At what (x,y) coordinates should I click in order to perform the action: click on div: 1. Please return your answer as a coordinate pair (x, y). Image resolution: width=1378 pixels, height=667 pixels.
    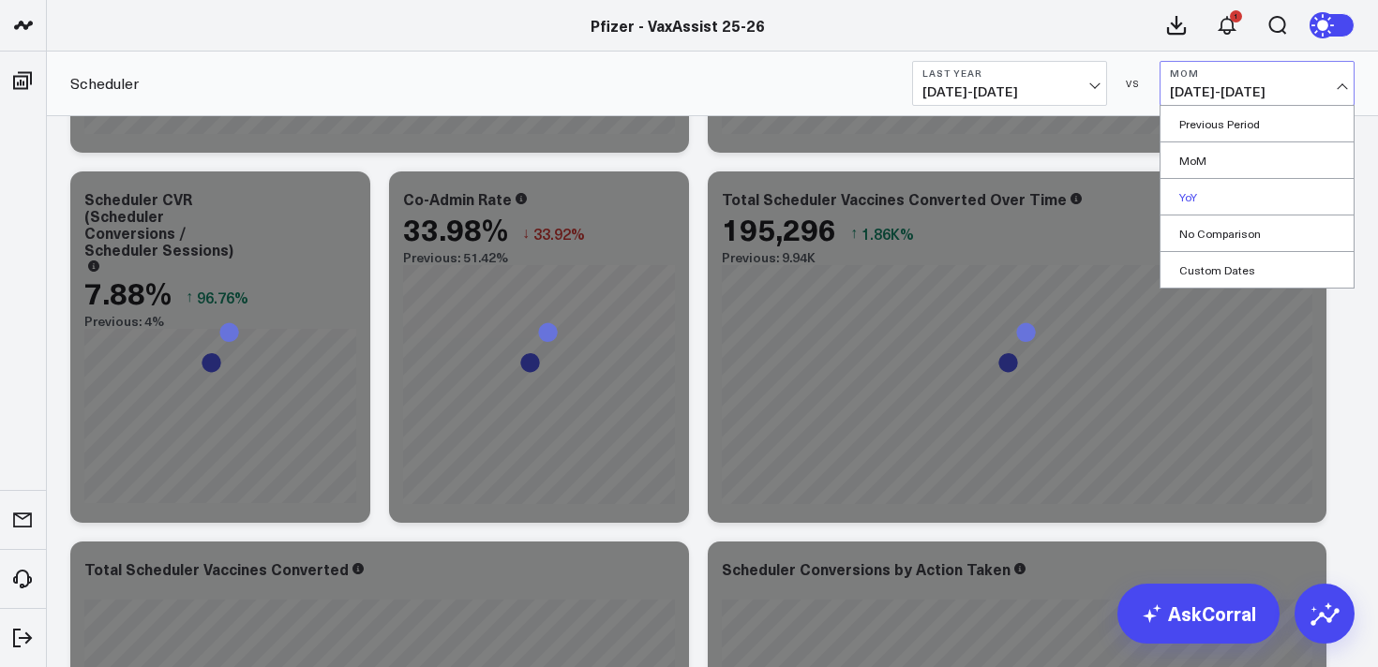
    Looking at the image, I should click on (1235, 16).